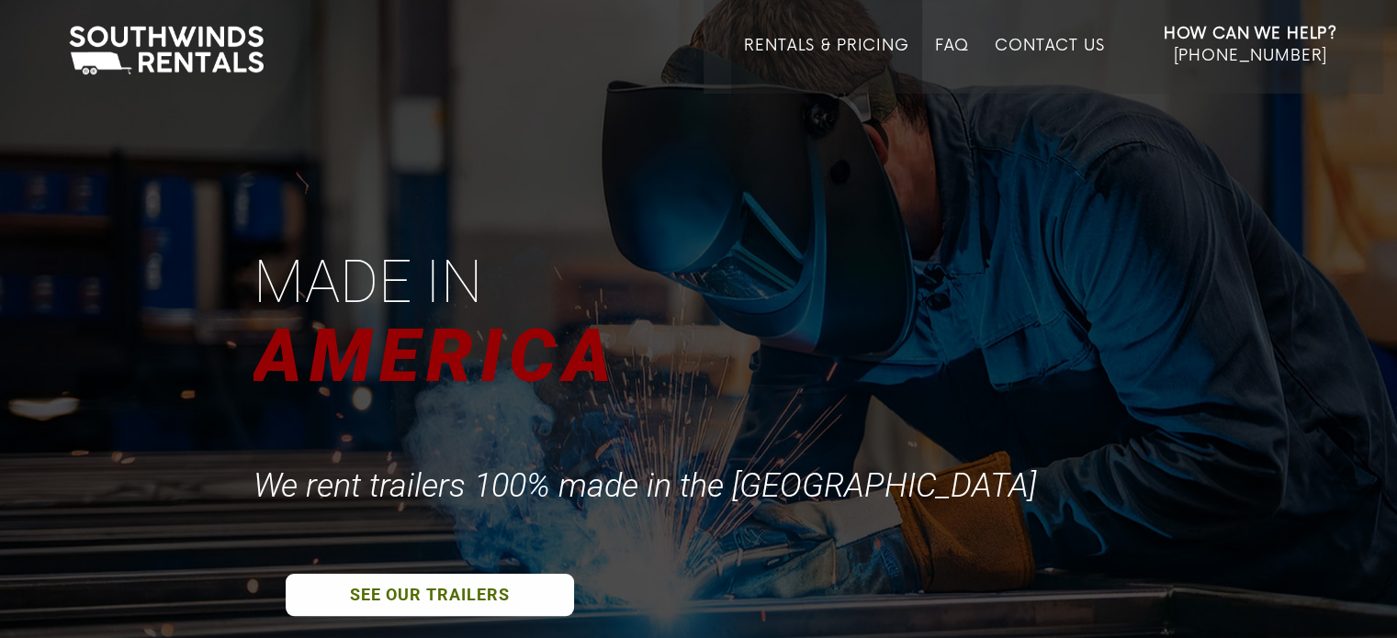  Describe the element at coordinates (430, 595) in the screenshot. I see `a: SEE OUR TRAILERS` at that location.